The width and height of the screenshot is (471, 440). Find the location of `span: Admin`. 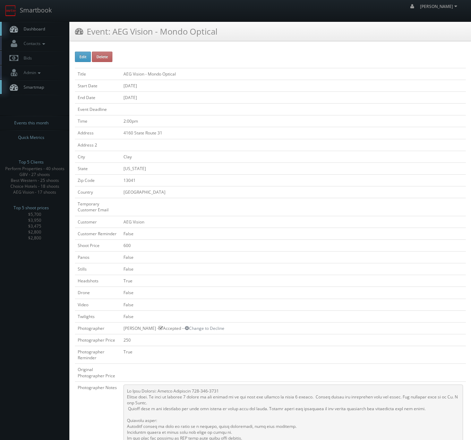

span: Admin is located at coordinates (31, 72).